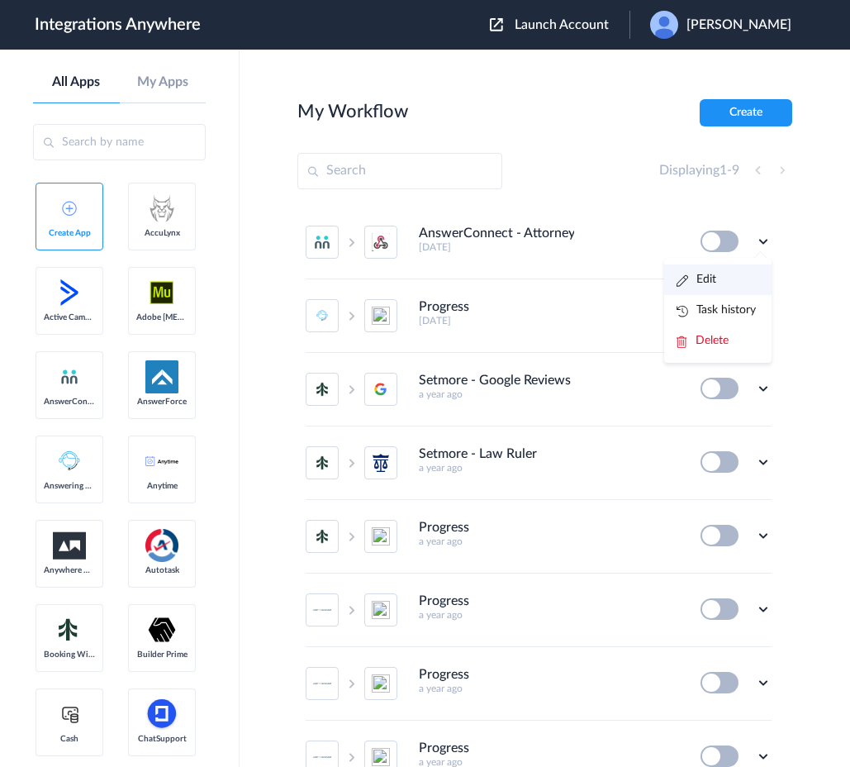 This screenshot has width=850, height=767. What do you see at coordinates (69, 545) in the screenshot?
I see `img: aww.png` at bounding box center [69, 545].